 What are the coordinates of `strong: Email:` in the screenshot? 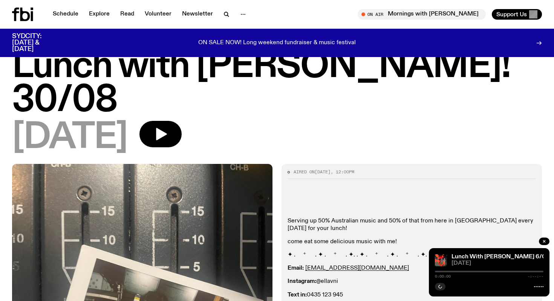 It's located at (296, 268).